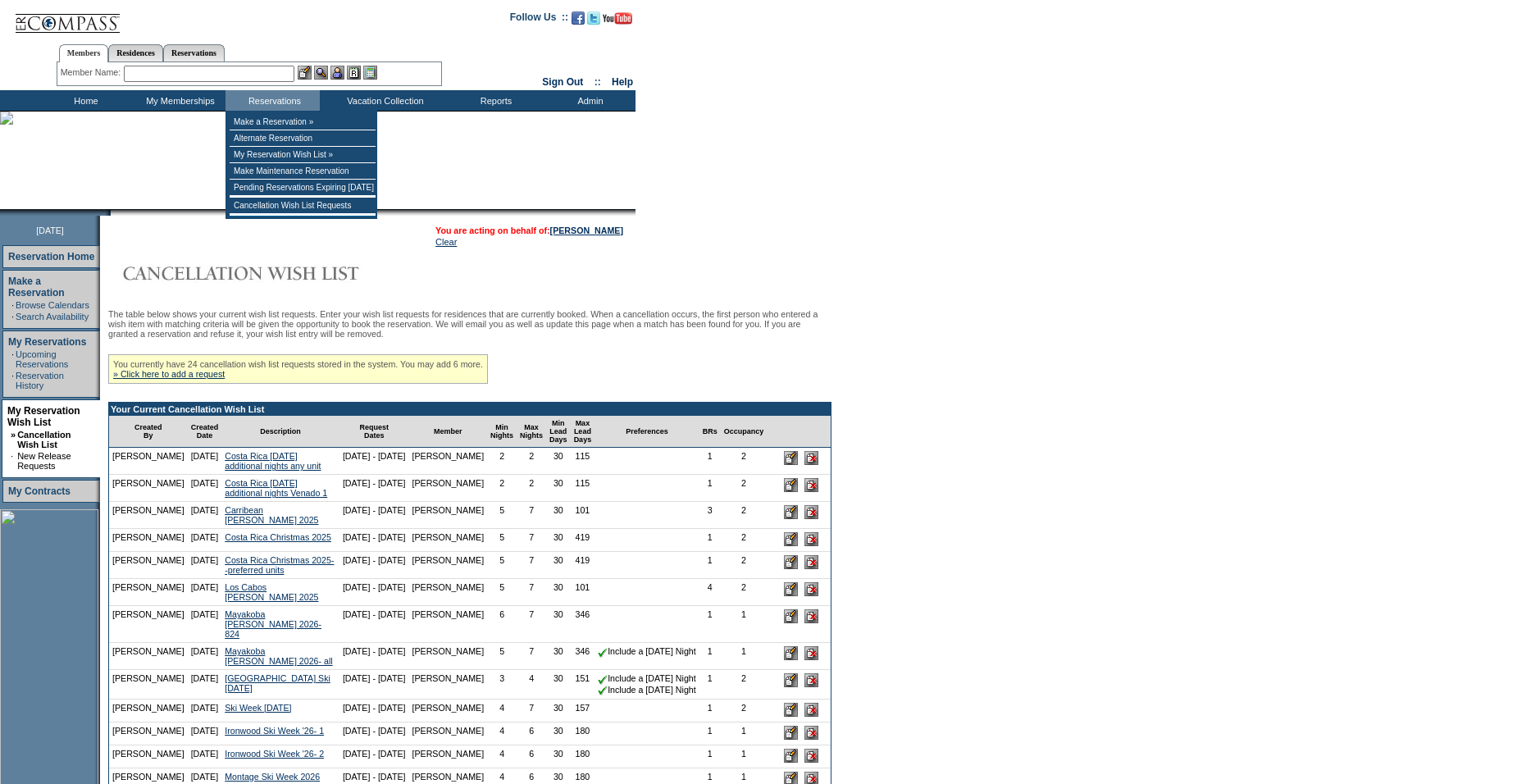 The image size is (1517, 784). I want to click on img: promoShadowLeftCorner.gif, so click(108, 213).